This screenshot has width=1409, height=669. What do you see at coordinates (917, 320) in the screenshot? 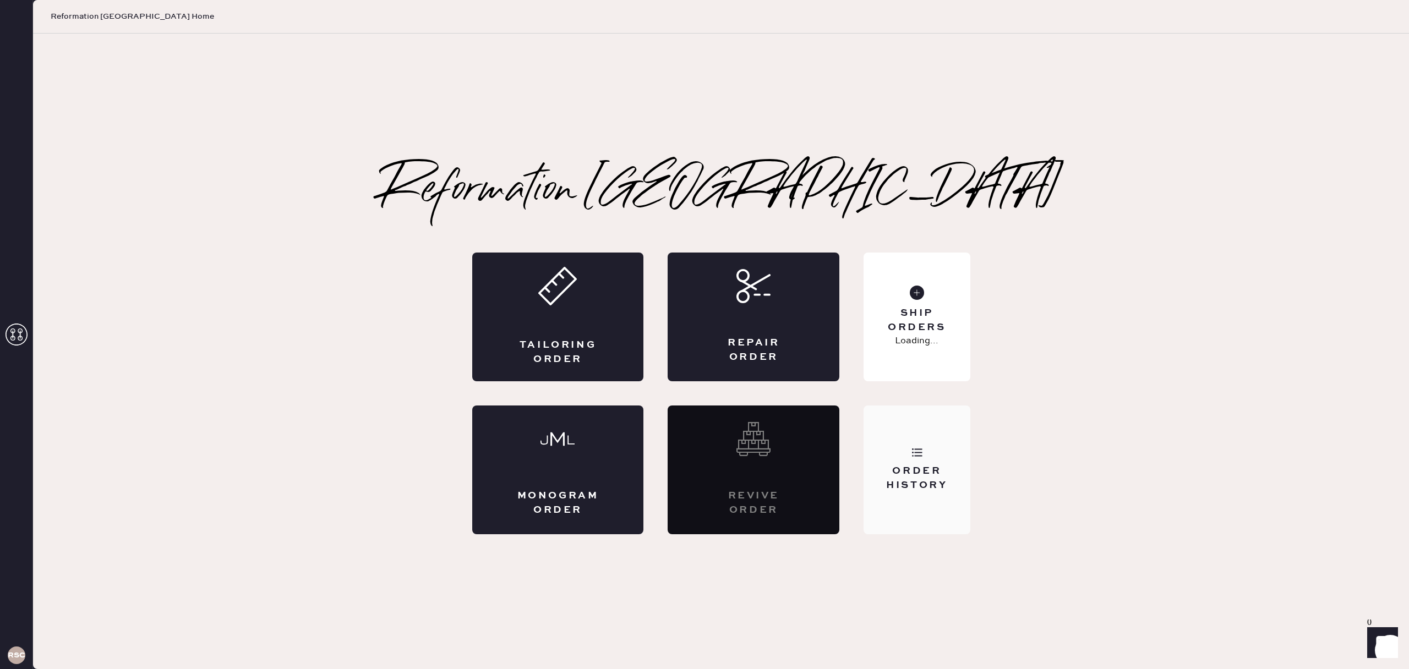
I see `div: Ship Orders` at bounding box center [917, 320].